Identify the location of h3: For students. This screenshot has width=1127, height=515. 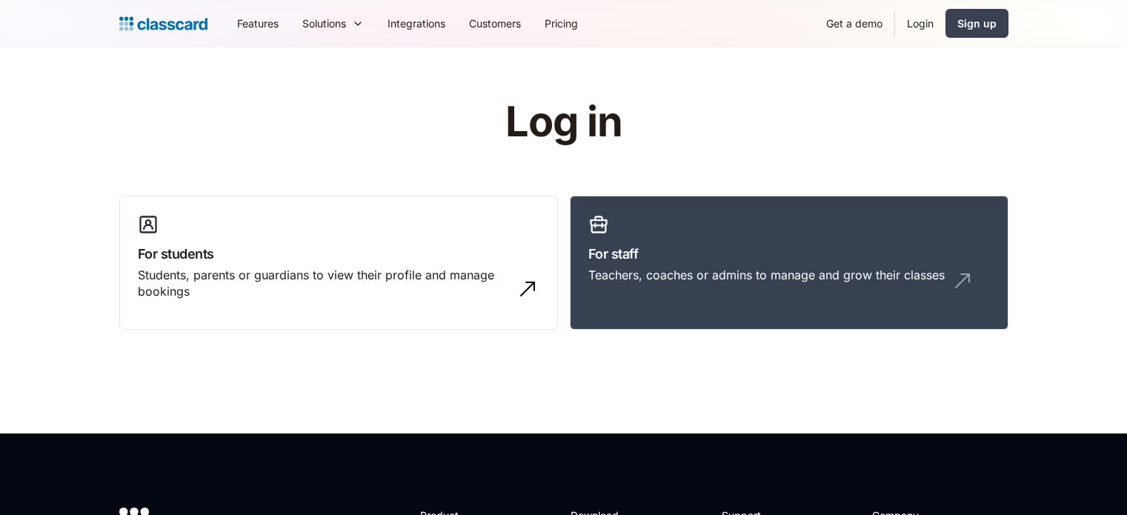
(339, 253).